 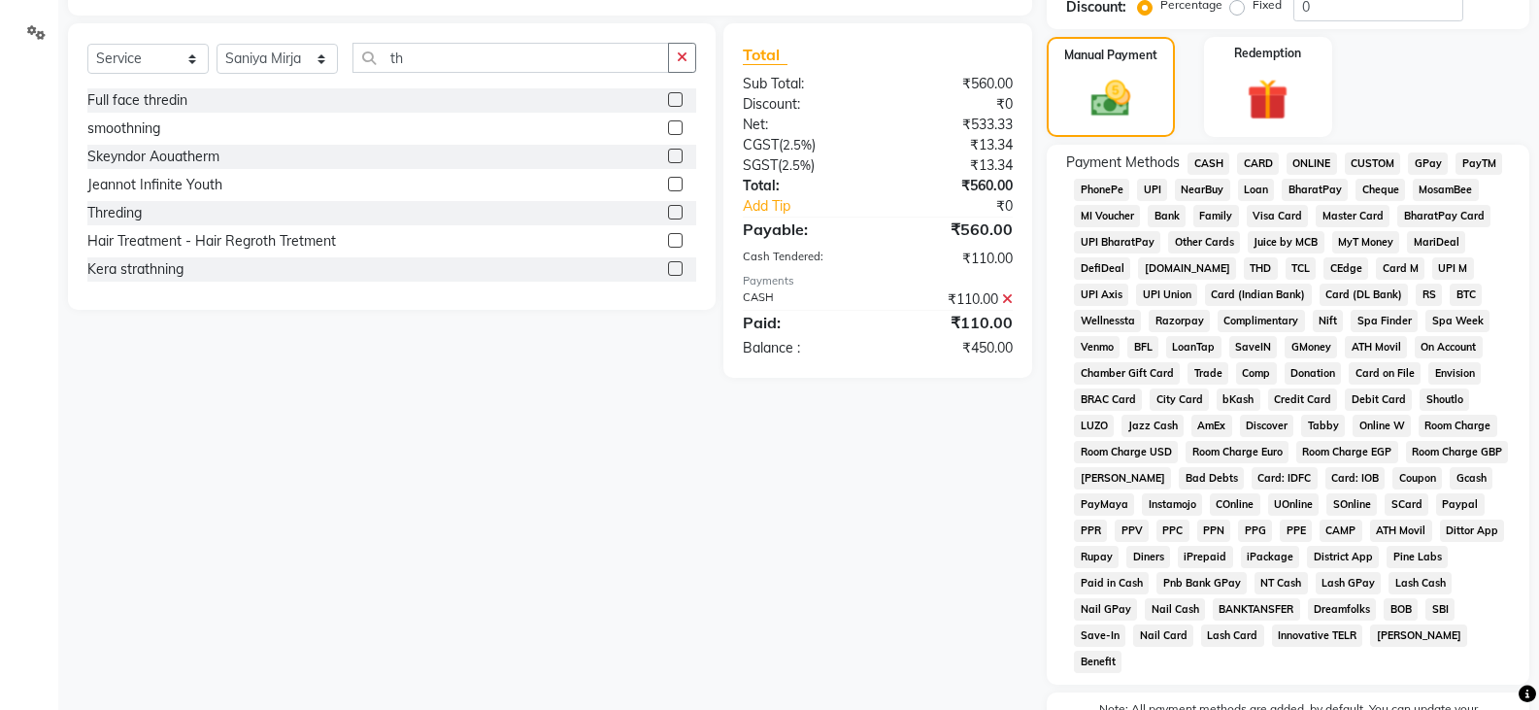 What do you see at coordinates (760, 145) in the screenshot?
I see `span: CGST` at bounding box center [760, 145].